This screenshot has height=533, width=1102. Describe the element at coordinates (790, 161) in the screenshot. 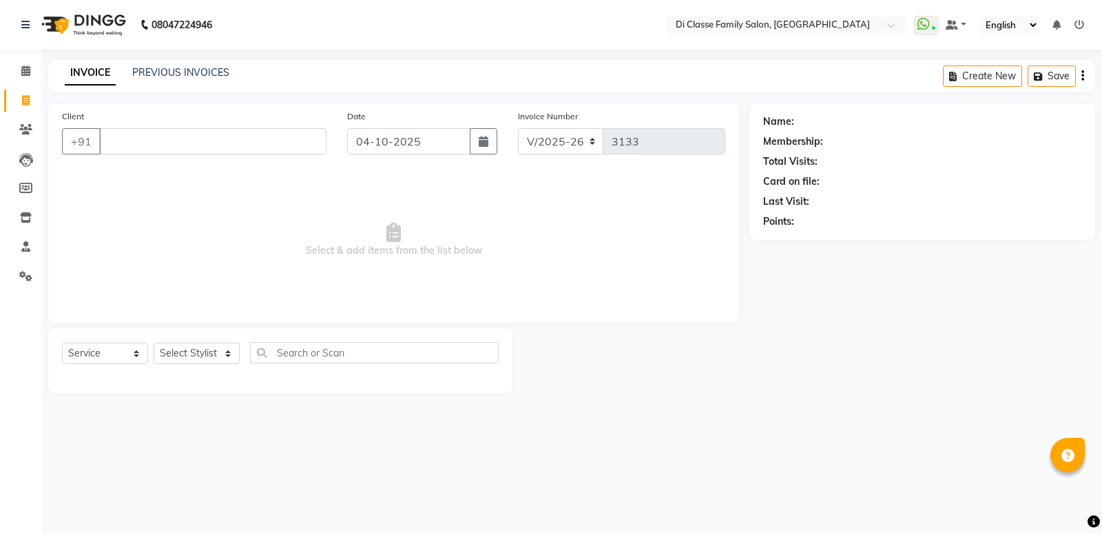

I see `div: Total Visits:` at that location.